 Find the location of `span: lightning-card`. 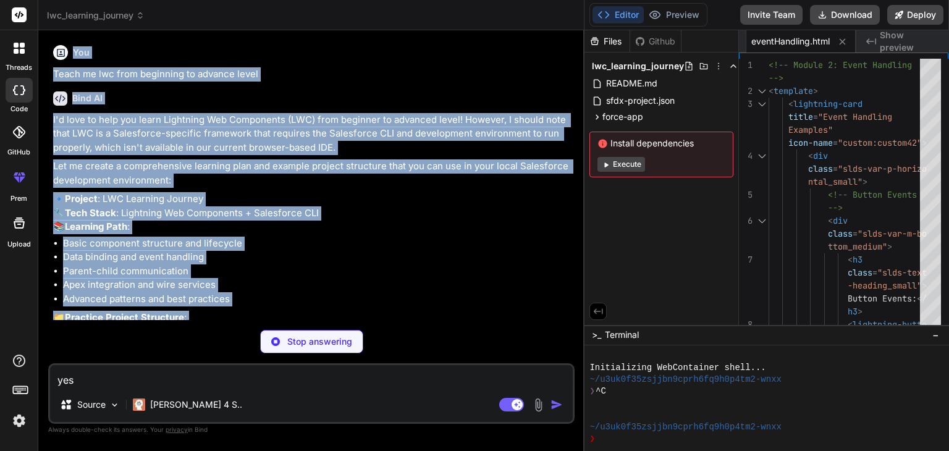

span: lightning-card is located at coordinates (828, 104).